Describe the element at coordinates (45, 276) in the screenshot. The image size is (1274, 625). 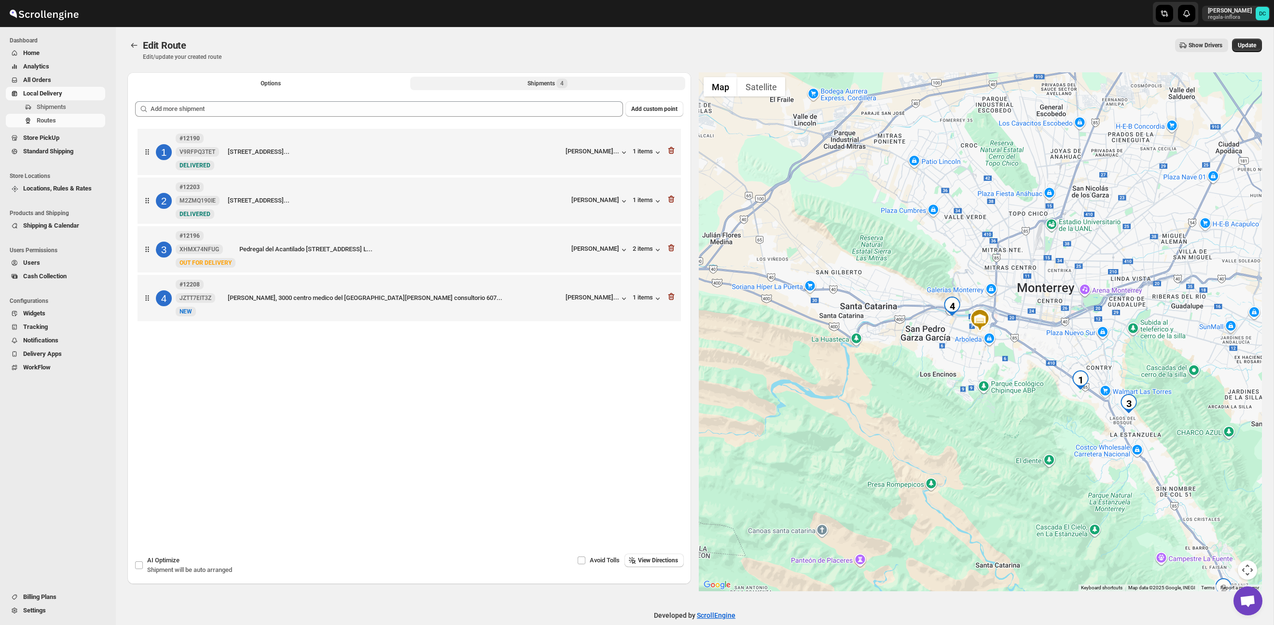
I see `span: Cash Collection` at that location.